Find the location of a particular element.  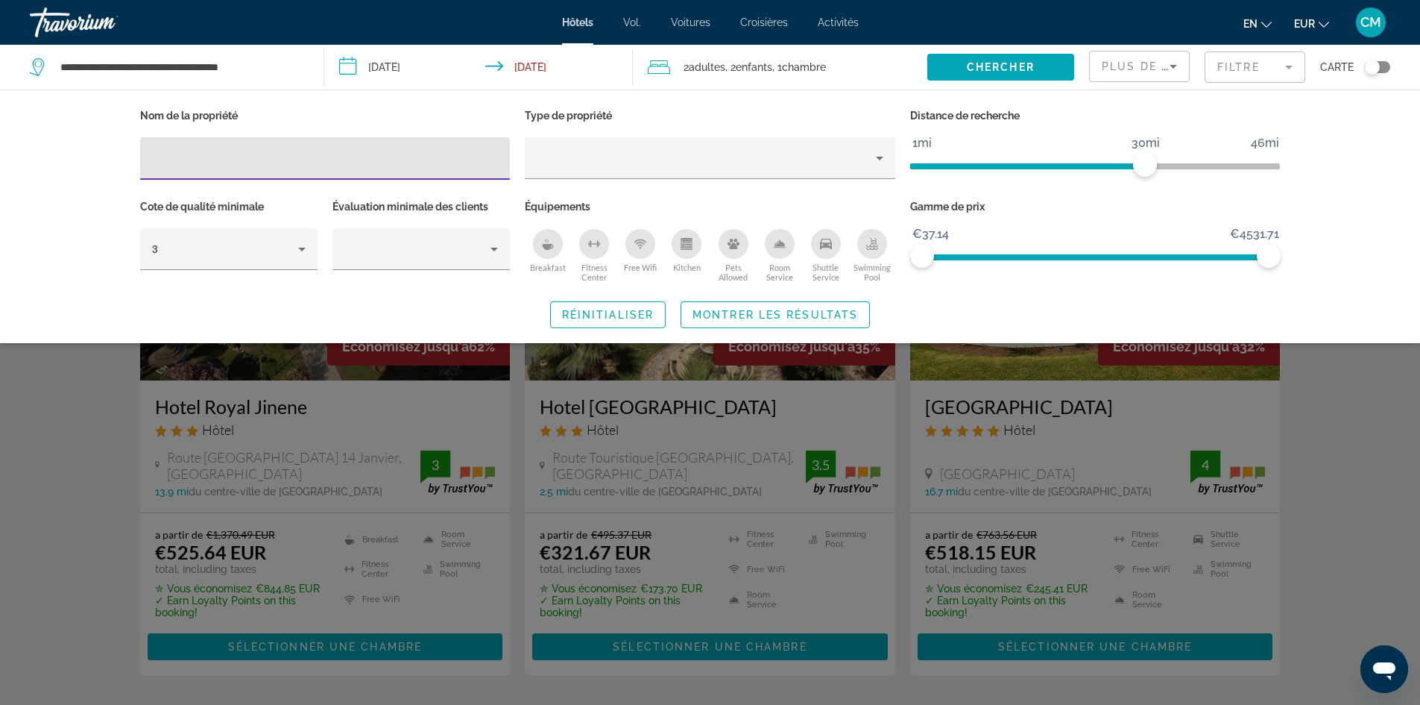

span: Free Wifi is located at coordinates (641, 267).